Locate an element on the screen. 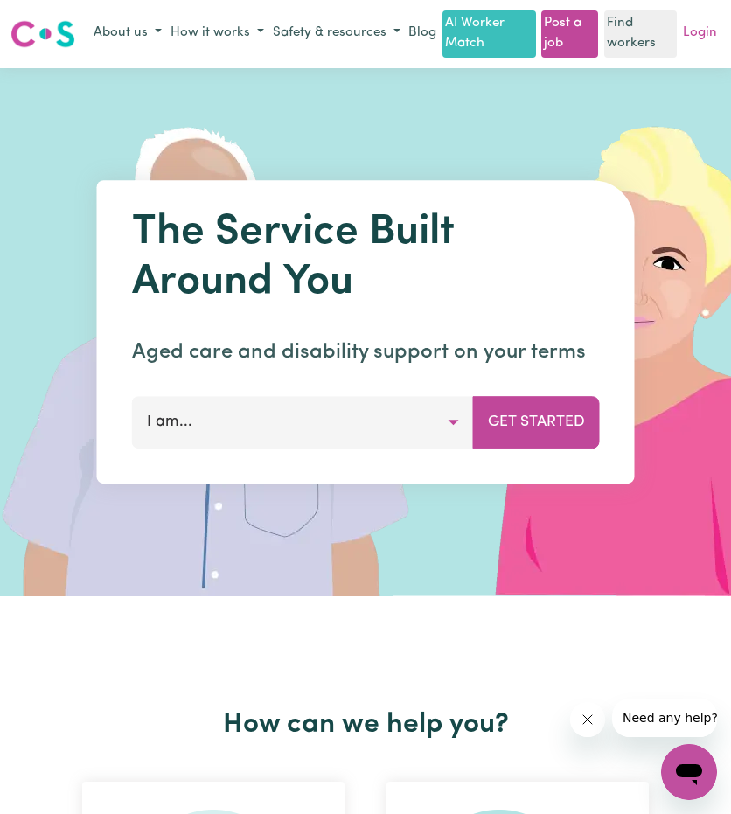 The image size is (731, 814). button: How it works is located at coordinates (217, 33).